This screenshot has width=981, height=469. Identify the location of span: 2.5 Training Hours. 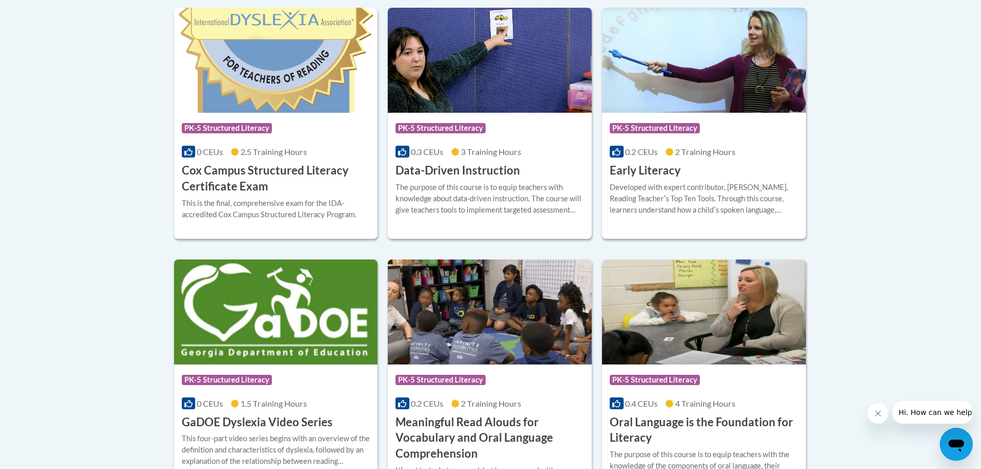
(273, 151).